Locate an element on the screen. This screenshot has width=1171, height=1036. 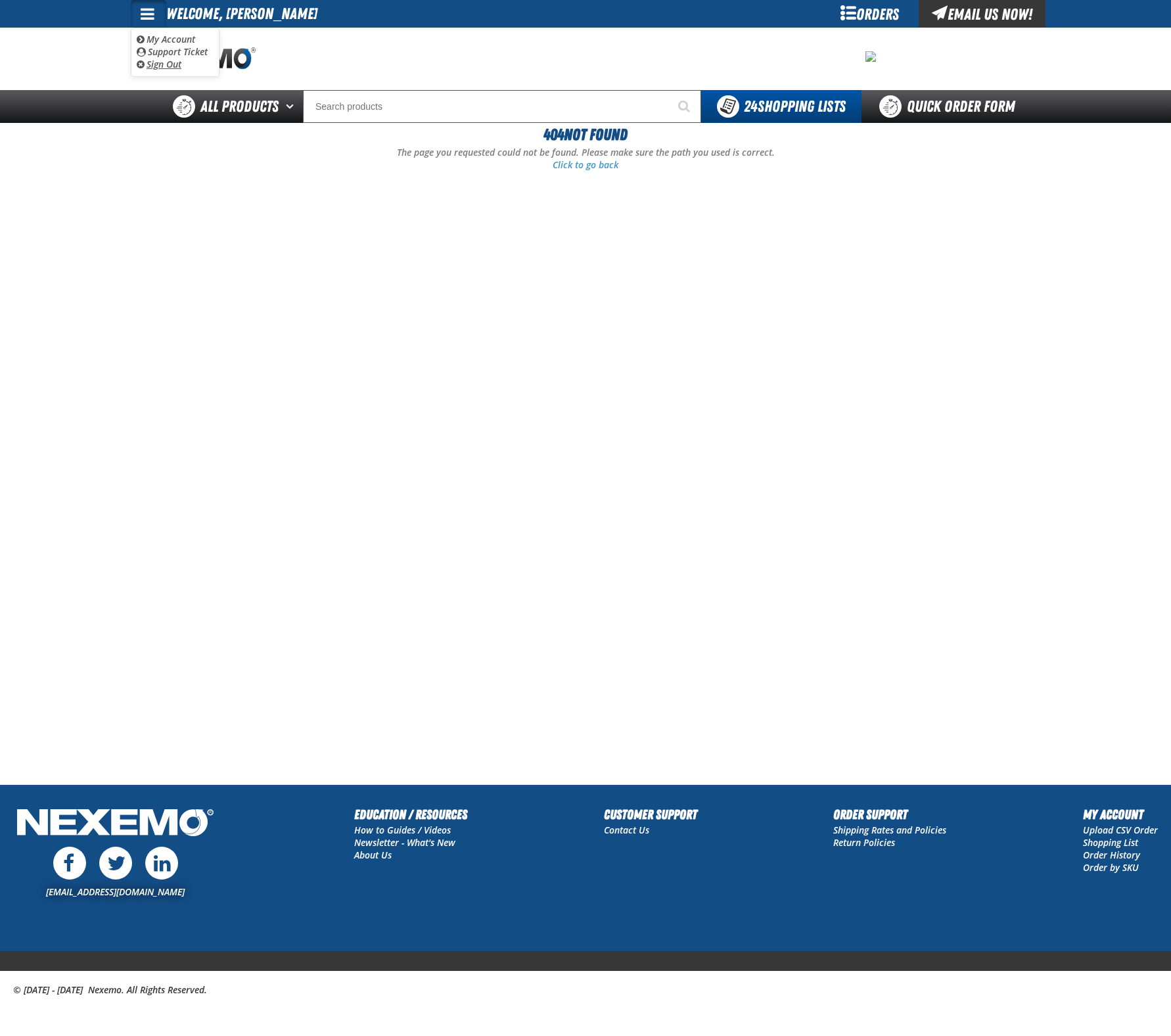
h2: Education / Resources is located at coordinates (411, 814).